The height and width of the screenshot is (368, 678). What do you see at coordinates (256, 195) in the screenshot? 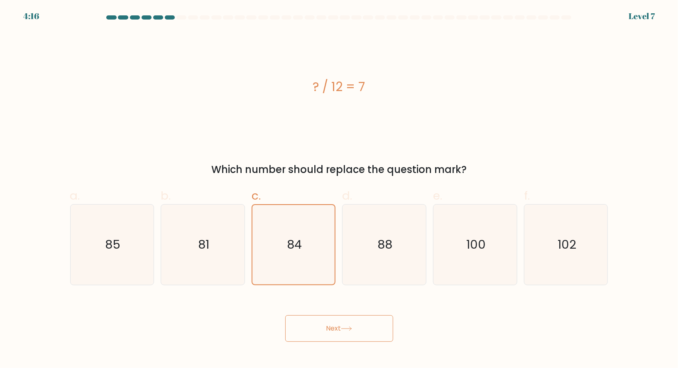
I see `span: c.` at bounding box center [256, 195].